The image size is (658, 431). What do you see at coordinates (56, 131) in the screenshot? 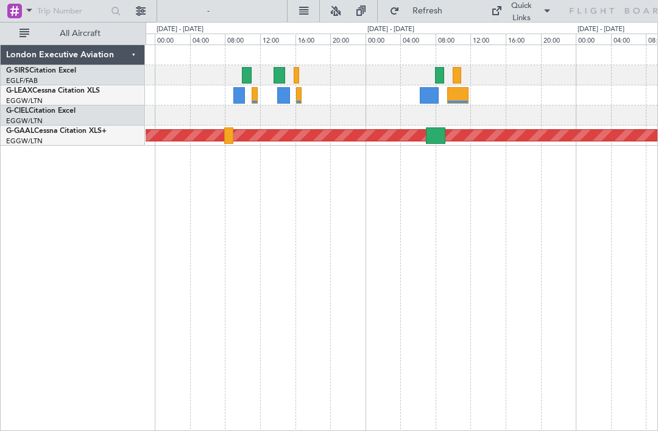
I see `a: G-GAALCessna Citation XLS+` at bounding box center [56, 131].